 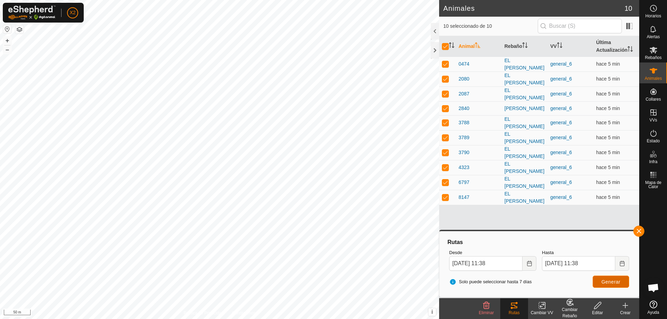 I want to click on span: Eliminar, so click(x=486, y=313).